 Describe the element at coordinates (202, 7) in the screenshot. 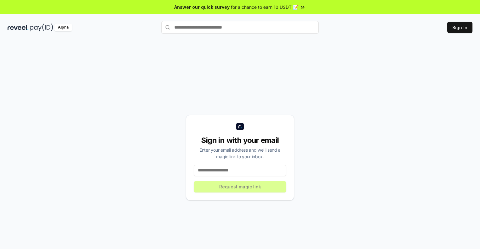

I see `span: Answer our quick survey` at that location.